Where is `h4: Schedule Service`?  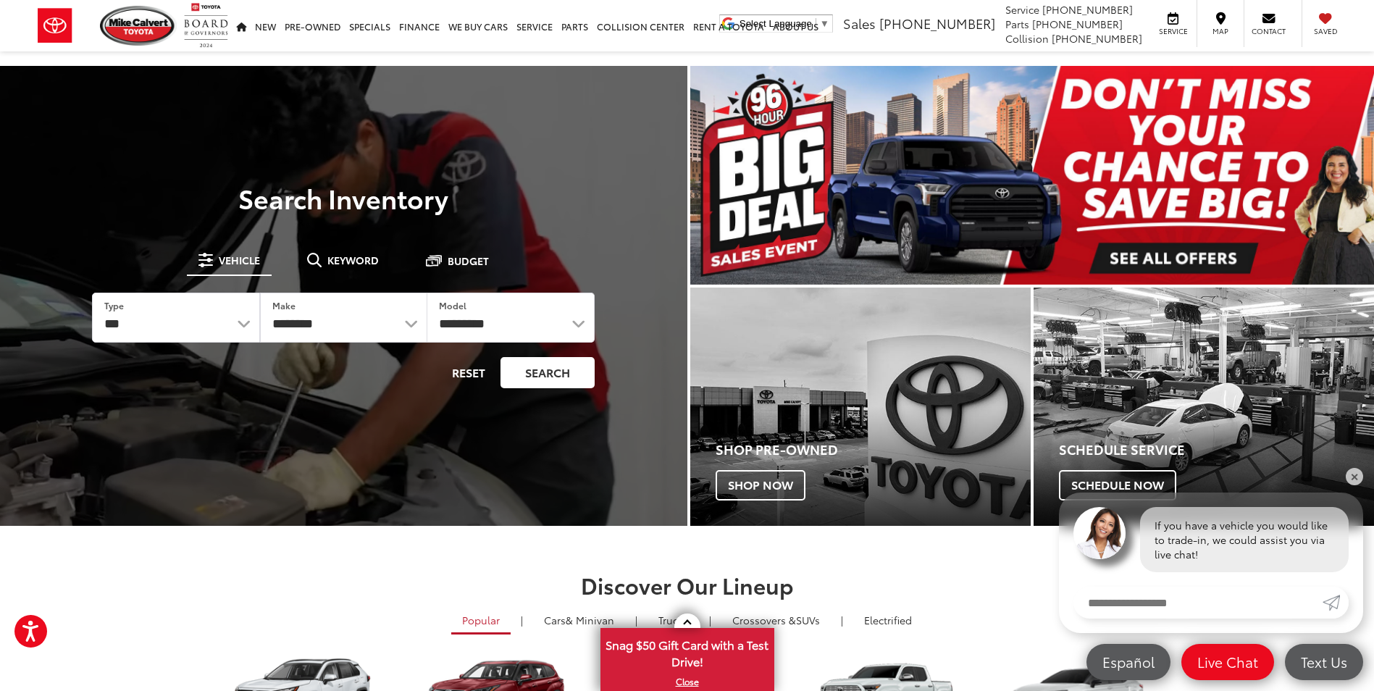
h4: Schedule Service is located at coordinates (1216, 450).